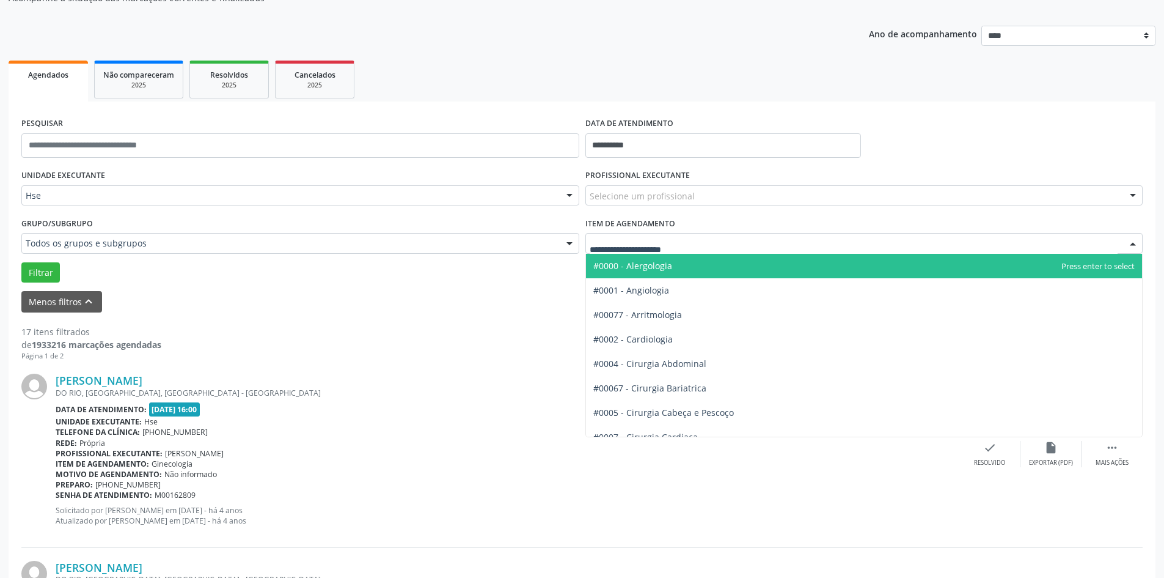 The image size is (1164, 578). Describe the element at coordinates (633, 339) in the screenshot. I see `span: #0002 - Cardiologia` at that location.